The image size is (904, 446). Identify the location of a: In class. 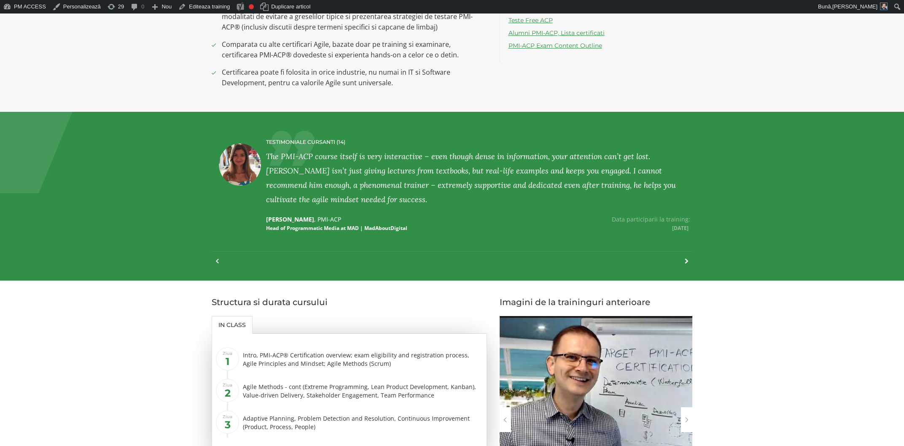
(232, 325).